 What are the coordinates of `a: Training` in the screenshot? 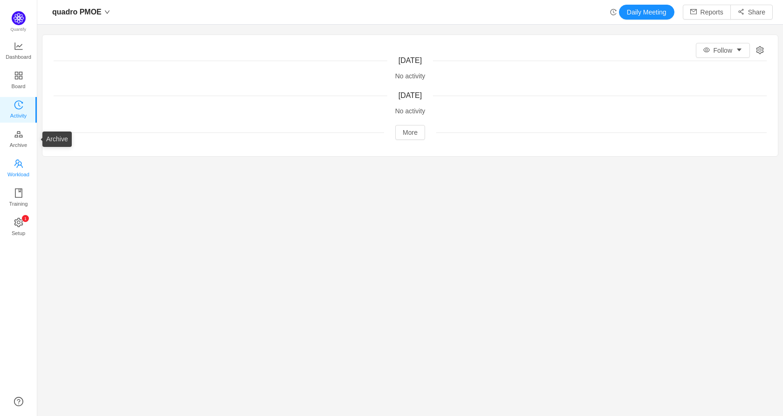 It's located at (19, 198).